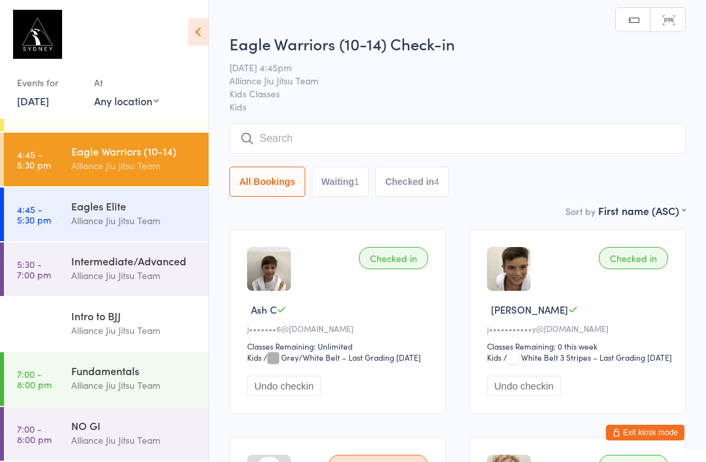 This screenshot has width=706, height=462. Describe the element at coordinates (642, 211) in the screenshot. I see `div: First name (ASC)` at that location.